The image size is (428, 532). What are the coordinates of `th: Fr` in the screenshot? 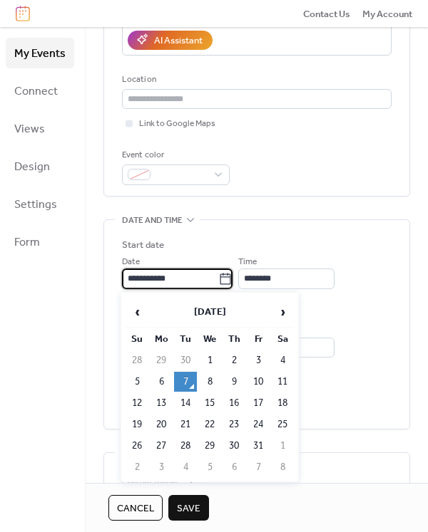 It's located at (258, 339).